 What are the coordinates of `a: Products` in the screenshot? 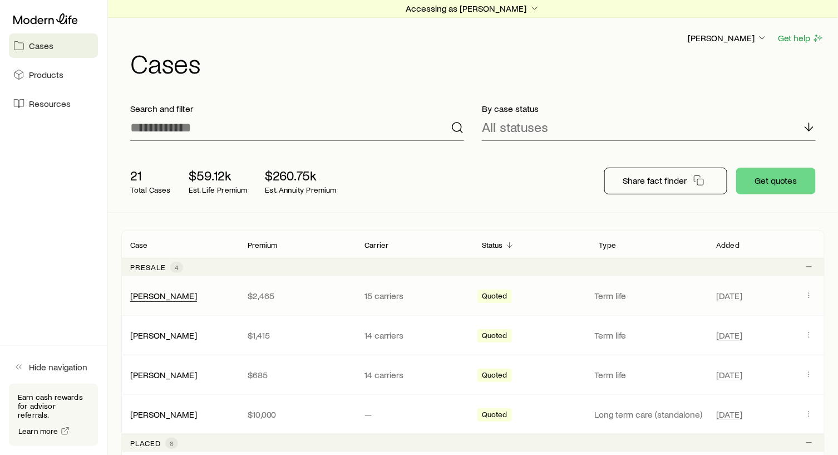 It's located at (53, 75).